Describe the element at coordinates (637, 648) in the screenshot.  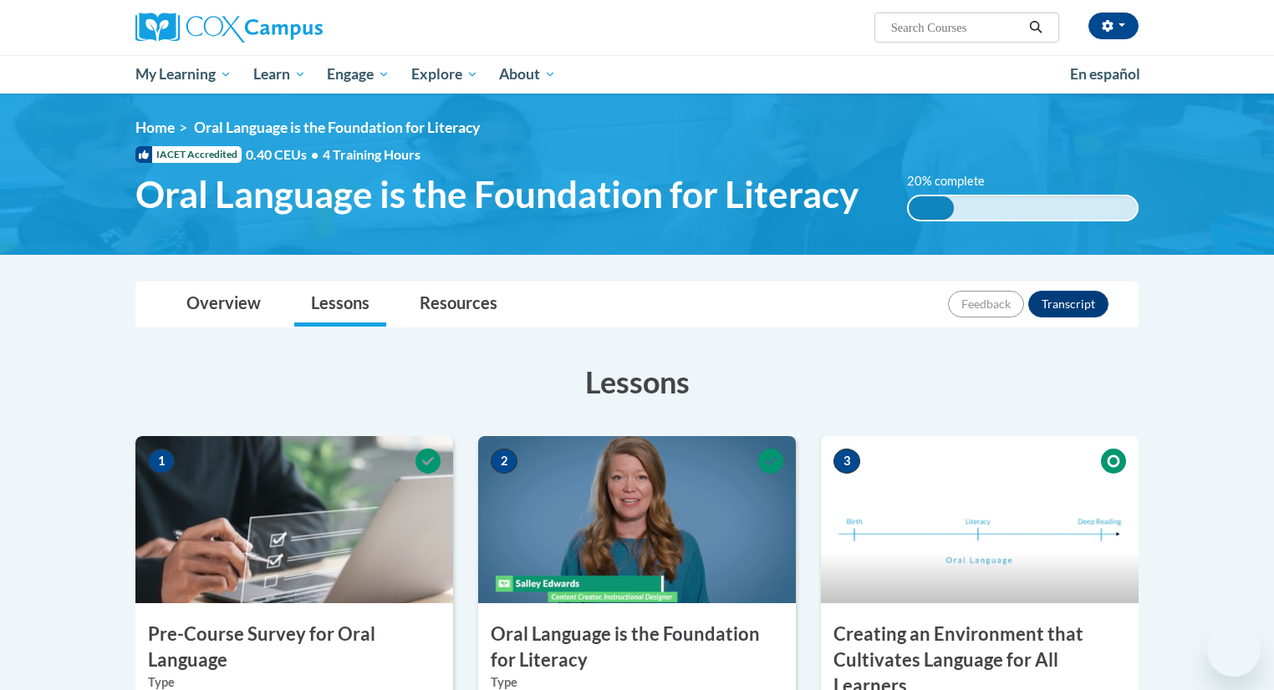
I see `h3: Oral Language is the Foundation for Literacy` at that location.